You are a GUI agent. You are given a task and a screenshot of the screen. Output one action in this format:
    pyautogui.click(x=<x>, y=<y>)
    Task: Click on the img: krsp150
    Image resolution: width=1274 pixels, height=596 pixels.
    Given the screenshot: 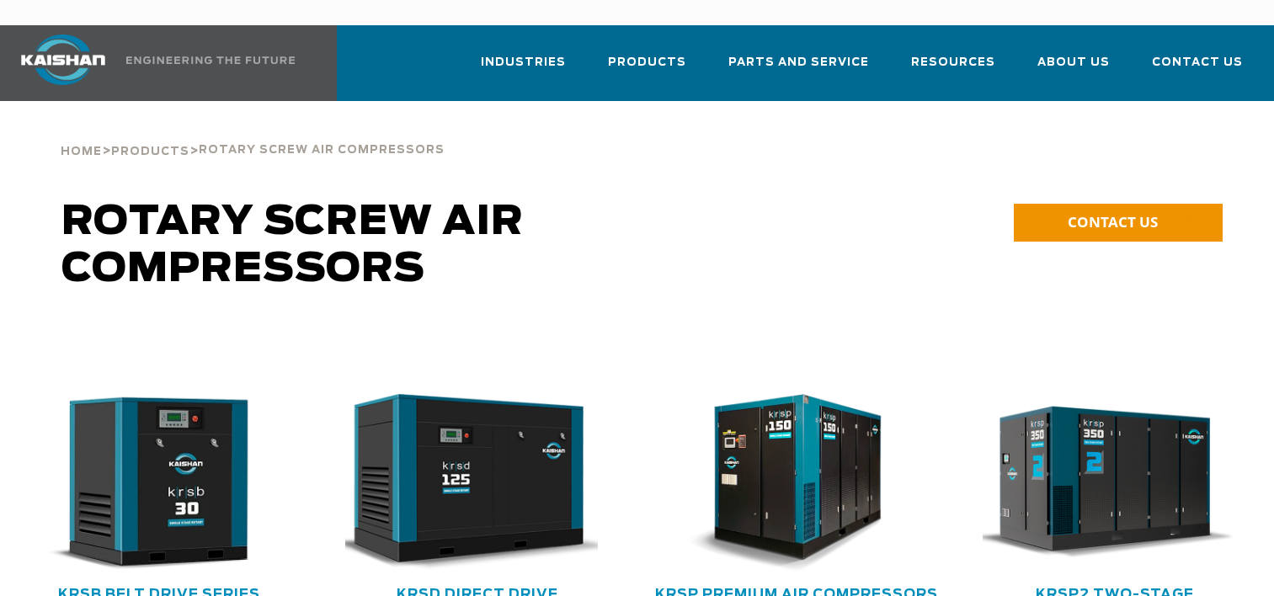 What is the action you would take?
    pyautogui.click(x=784, y=483)
    